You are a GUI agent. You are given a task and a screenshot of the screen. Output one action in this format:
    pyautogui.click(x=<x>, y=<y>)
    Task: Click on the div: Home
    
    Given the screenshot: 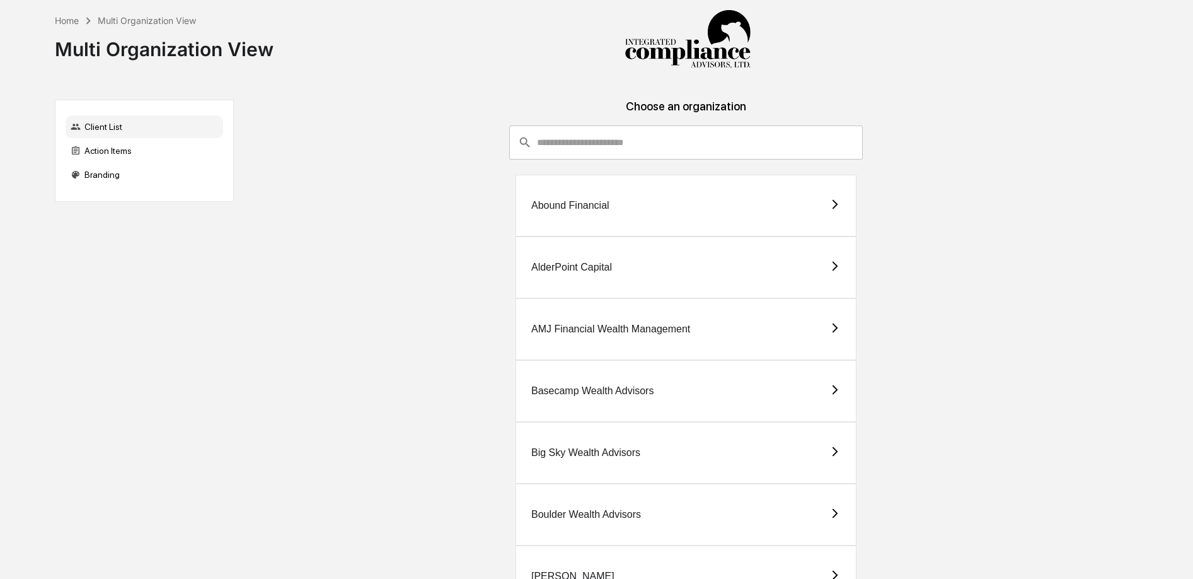 What is the action you would take?
    pyautogui.click(x=67, y=20)
    